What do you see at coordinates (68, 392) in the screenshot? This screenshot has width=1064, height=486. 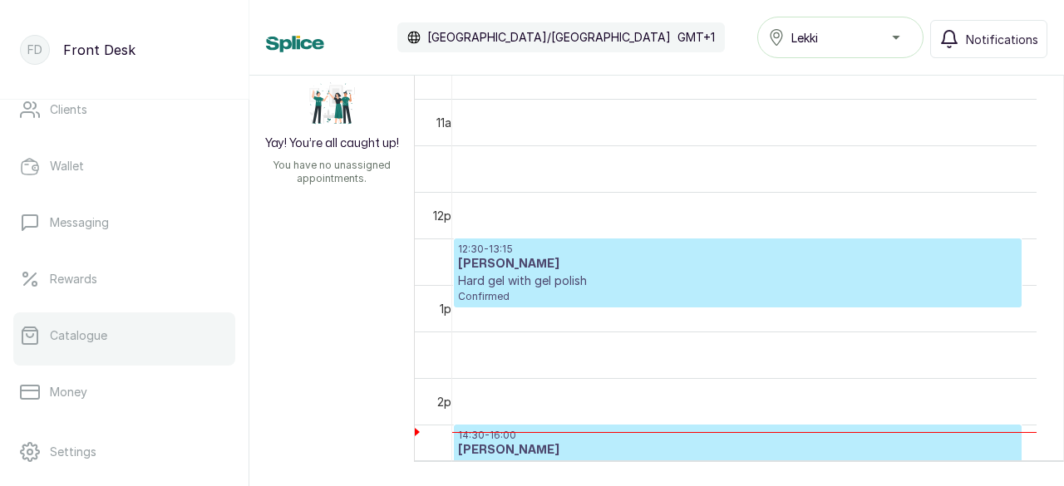 I see `p: Money` at bounding box center [68, 392].